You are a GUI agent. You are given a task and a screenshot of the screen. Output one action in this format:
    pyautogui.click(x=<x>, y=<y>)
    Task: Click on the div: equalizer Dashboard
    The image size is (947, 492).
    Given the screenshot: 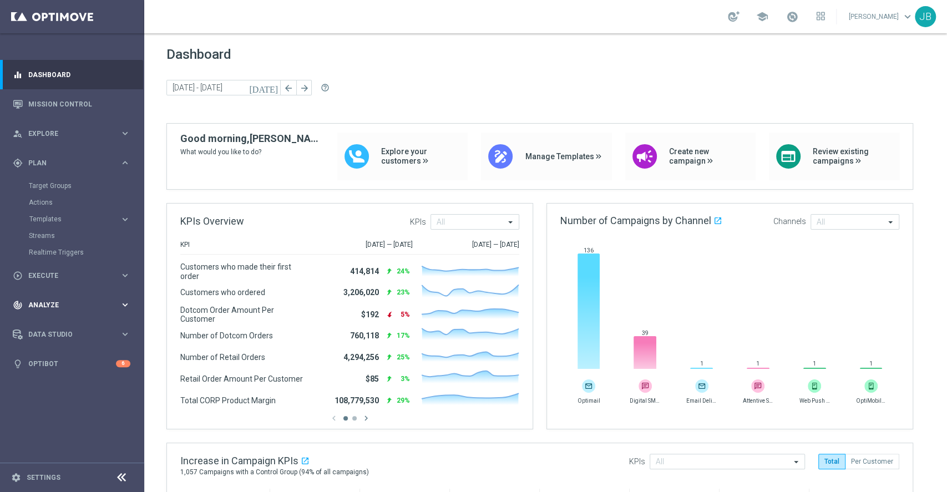 What is the action you would take?
    pyautogui.click(x=72, y=75)
    